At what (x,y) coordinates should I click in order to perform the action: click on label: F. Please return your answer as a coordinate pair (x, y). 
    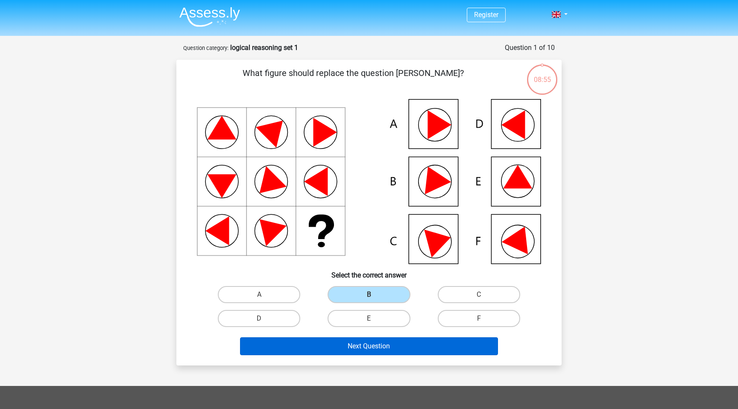
    Looking at the image, I should click on (479, 319).